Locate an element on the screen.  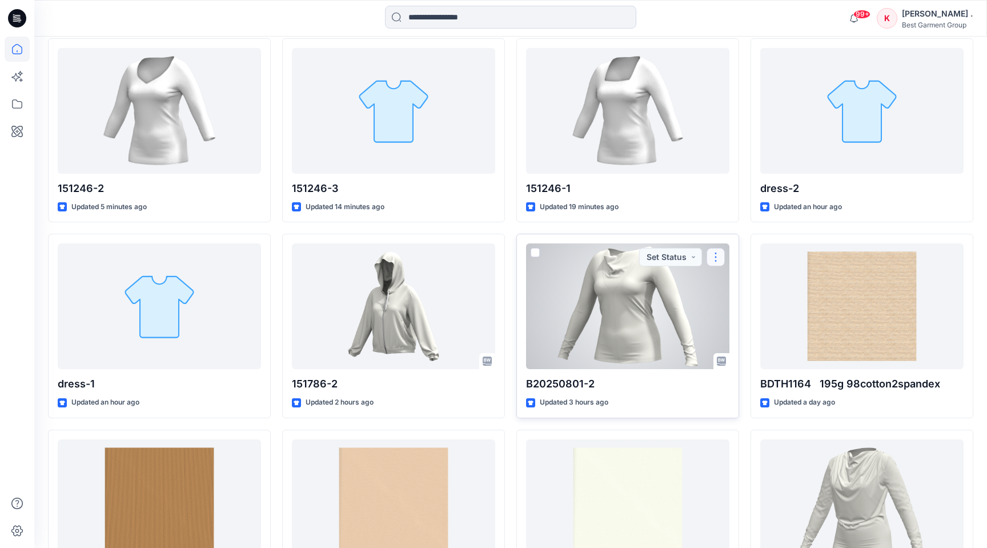
p: dress-2 is located at coordinates (862, 189).